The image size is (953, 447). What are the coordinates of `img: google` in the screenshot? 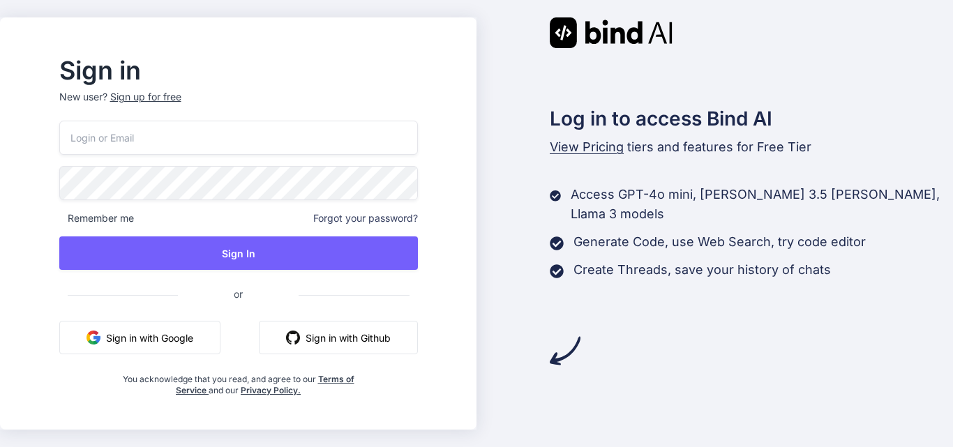 It's located at (93, 338).